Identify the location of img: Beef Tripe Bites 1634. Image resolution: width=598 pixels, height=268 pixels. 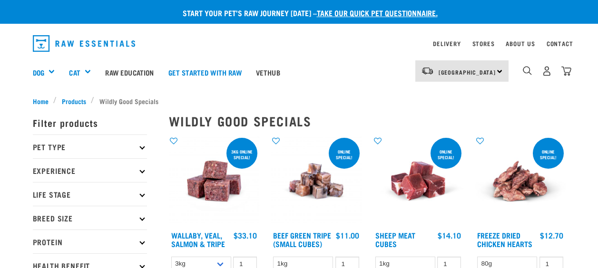
(316, 181).